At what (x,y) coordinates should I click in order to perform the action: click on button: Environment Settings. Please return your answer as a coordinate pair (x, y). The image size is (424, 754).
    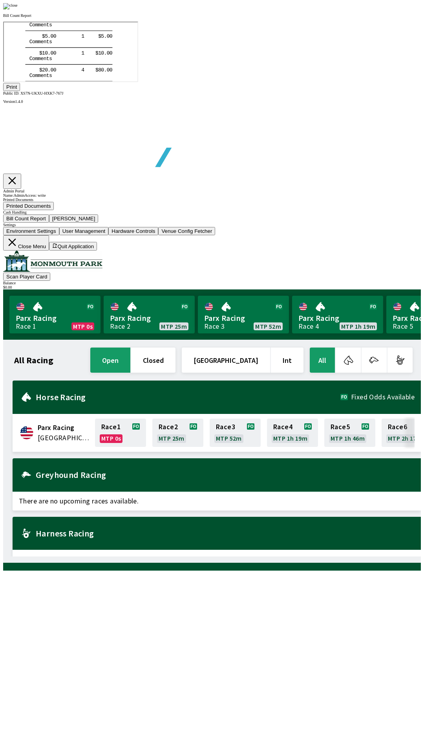
    Looking at the image, I should click on (31, 231).